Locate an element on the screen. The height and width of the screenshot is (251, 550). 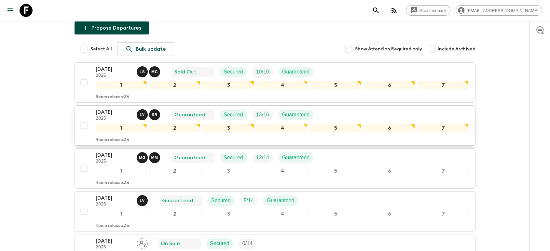
p: Sold Out is located at coordinates (185, 72).